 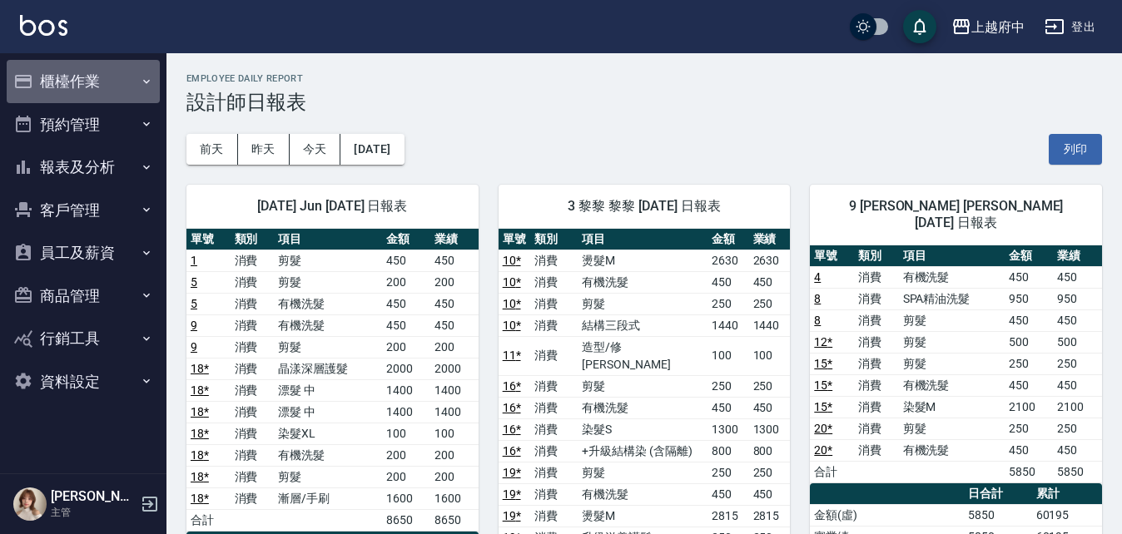 What do you see at coordinates (83, 382) in the screenshot?
I see `button: 資料設定` at bounding box center [83, 382].